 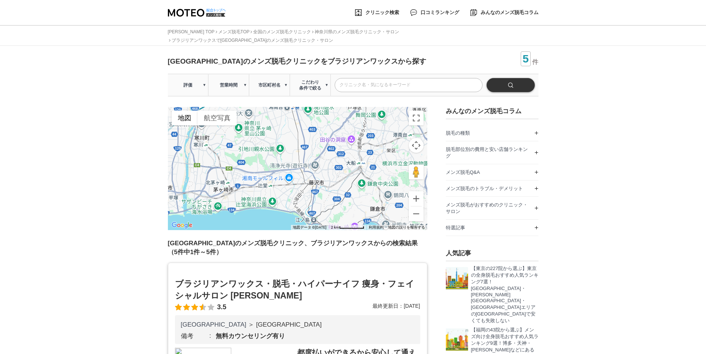 What do you see at coordinates (455, 228) in the screenshot?
I see `span: 特選記事` at bounding box center [455, 228].